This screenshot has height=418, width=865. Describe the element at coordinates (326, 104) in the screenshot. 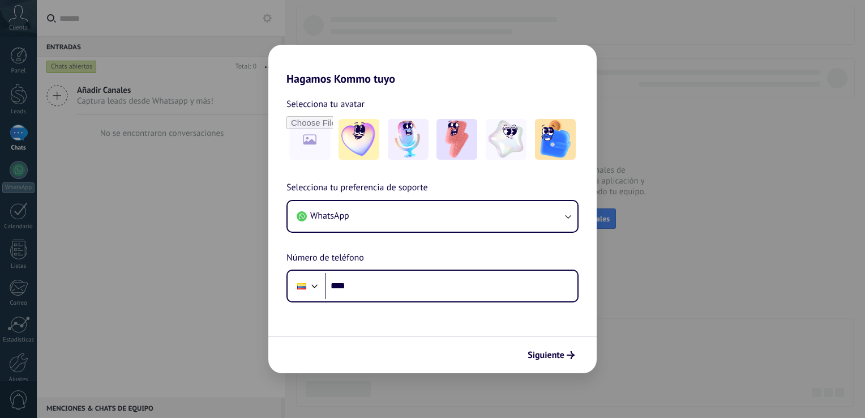

I see `span: Selecciona tu avatar` at that location.